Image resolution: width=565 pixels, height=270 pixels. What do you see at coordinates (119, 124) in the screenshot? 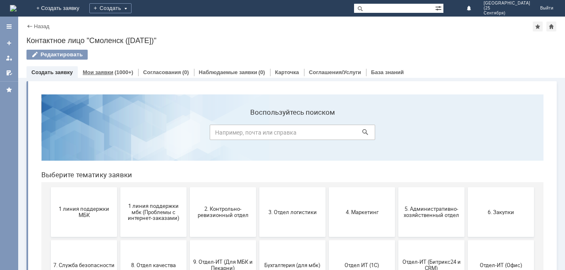
I see `span: 1 линия поддержки мбк (Проблемы с интернет-заказами)` at bounding box center [119, 124].